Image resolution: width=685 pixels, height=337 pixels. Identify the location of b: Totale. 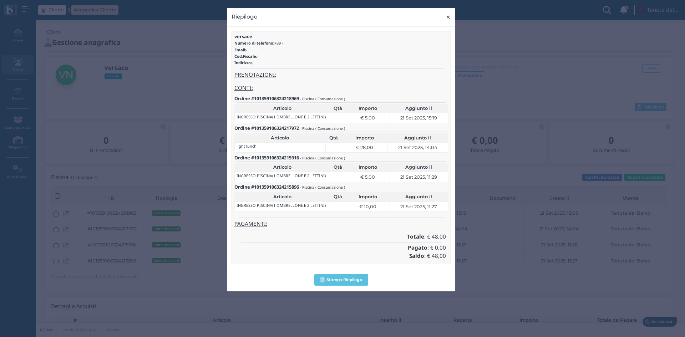
(415, 236).